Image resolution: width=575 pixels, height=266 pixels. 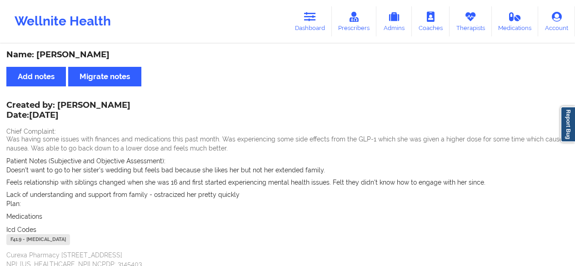 I want to click on span: Icd Codes, so click(x=21, y=230).